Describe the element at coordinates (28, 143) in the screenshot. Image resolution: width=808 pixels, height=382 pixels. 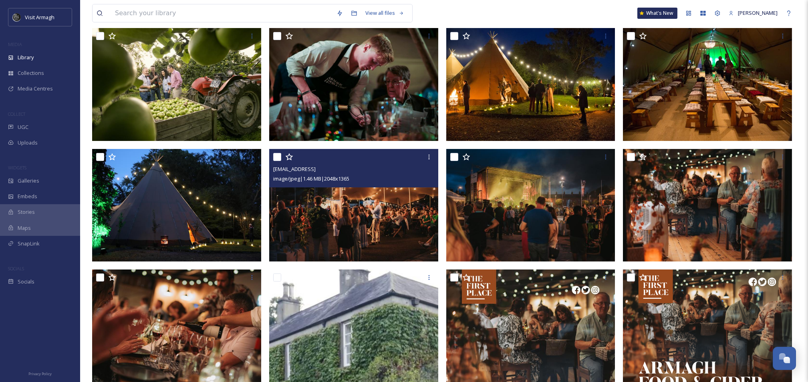
I see `span: Uploads` at that location.